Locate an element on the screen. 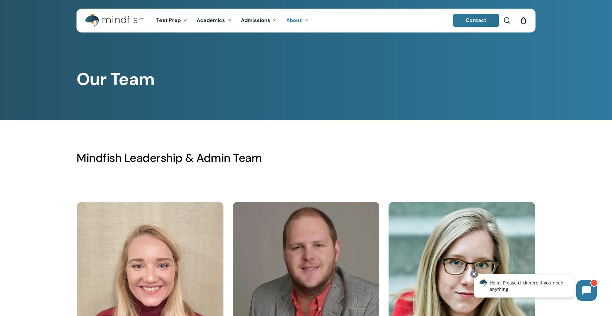 This screenshot has height=316, width=612. span: Hello! Please click here if you need anything. is located at coordinates (59, 17).